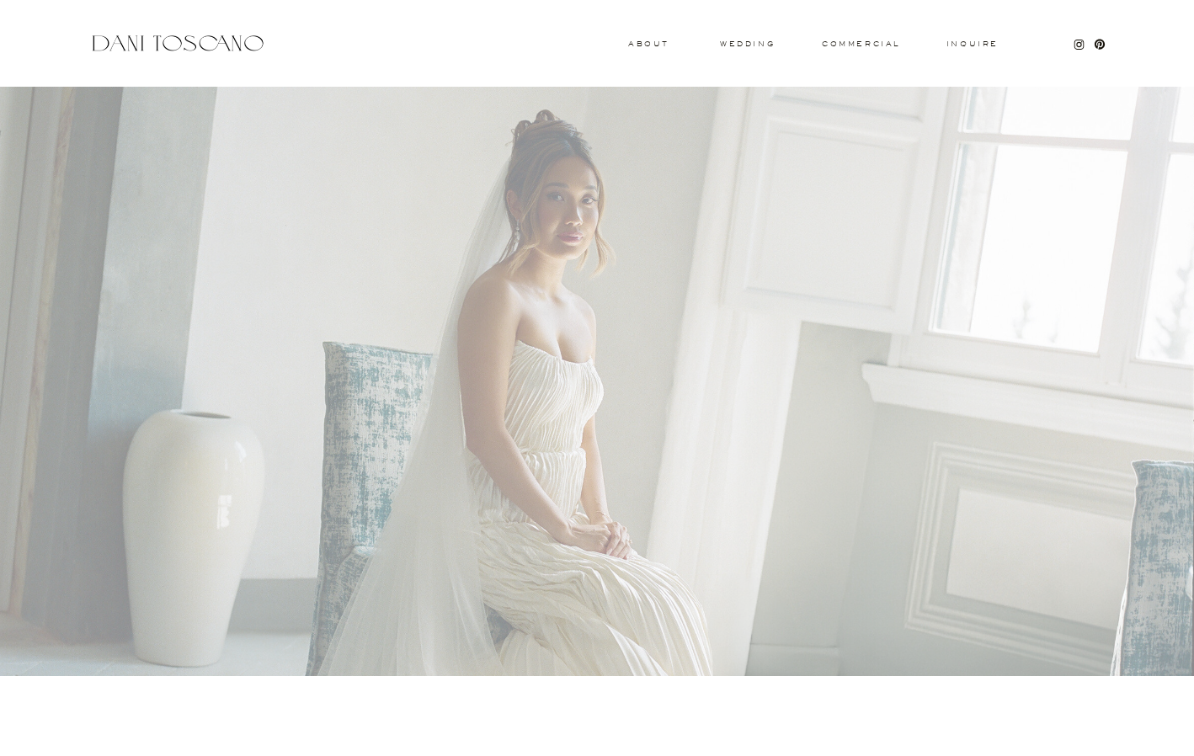 The image size is (1194, 756). What do you see at coordinates (972, 45) in the screenshot?
I see `a: Inquire` at bounding box center [972, 45].